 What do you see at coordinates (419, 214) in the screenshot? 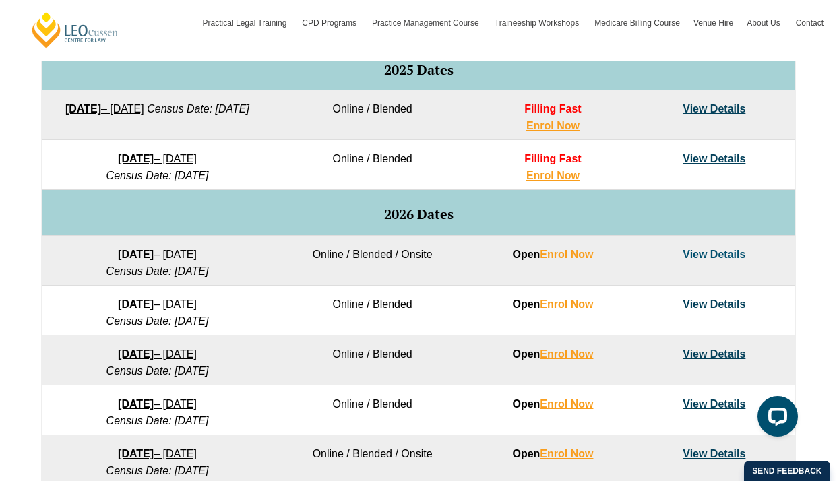
I see `span: 2026 Dates` at bounding box center [419, 214].